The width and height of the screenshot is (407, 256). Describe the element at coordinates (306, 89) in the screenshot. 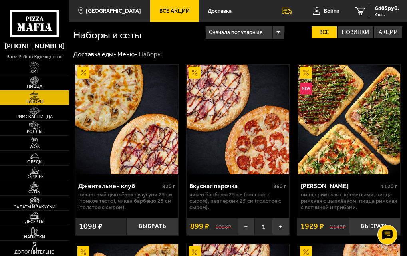

I see `img: Новинка` at that location.